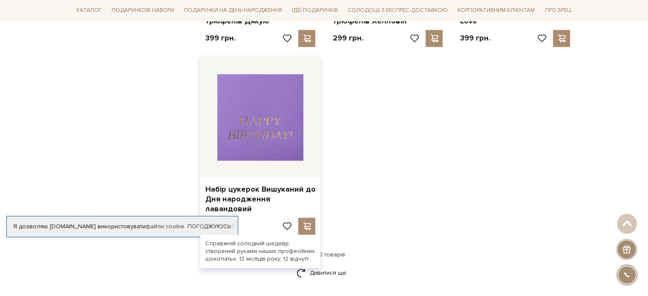 This screenshot has width=648, height=296. What do you see at coordinates (260, 251) in the screenshot?
I see `div: Справжній солодкий шедевр, створений руками наших професійних шоколатьє: 12 місяців року, 12 відч...` at bounding box center [260, 251].